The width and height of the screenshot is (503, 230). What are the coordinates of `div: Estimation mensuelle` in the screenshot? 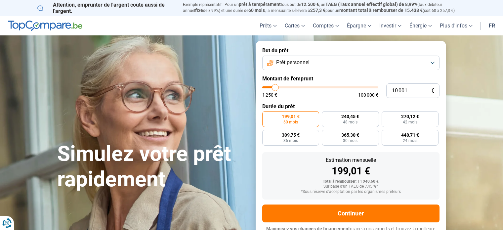 It's located at (351, 160).